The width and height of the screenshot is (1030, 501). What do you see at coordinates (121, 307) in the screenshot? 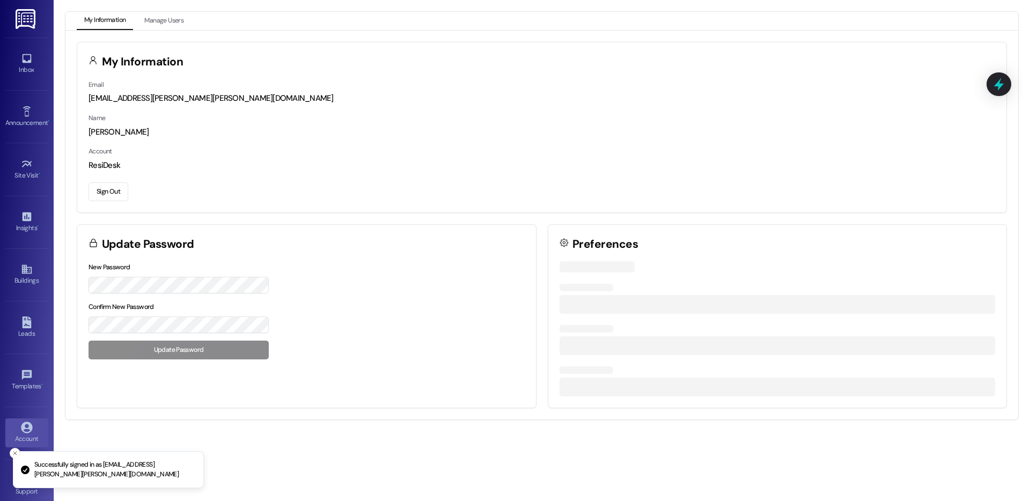
I see `label: Confirm New Password` at bounding box center [121, 307].